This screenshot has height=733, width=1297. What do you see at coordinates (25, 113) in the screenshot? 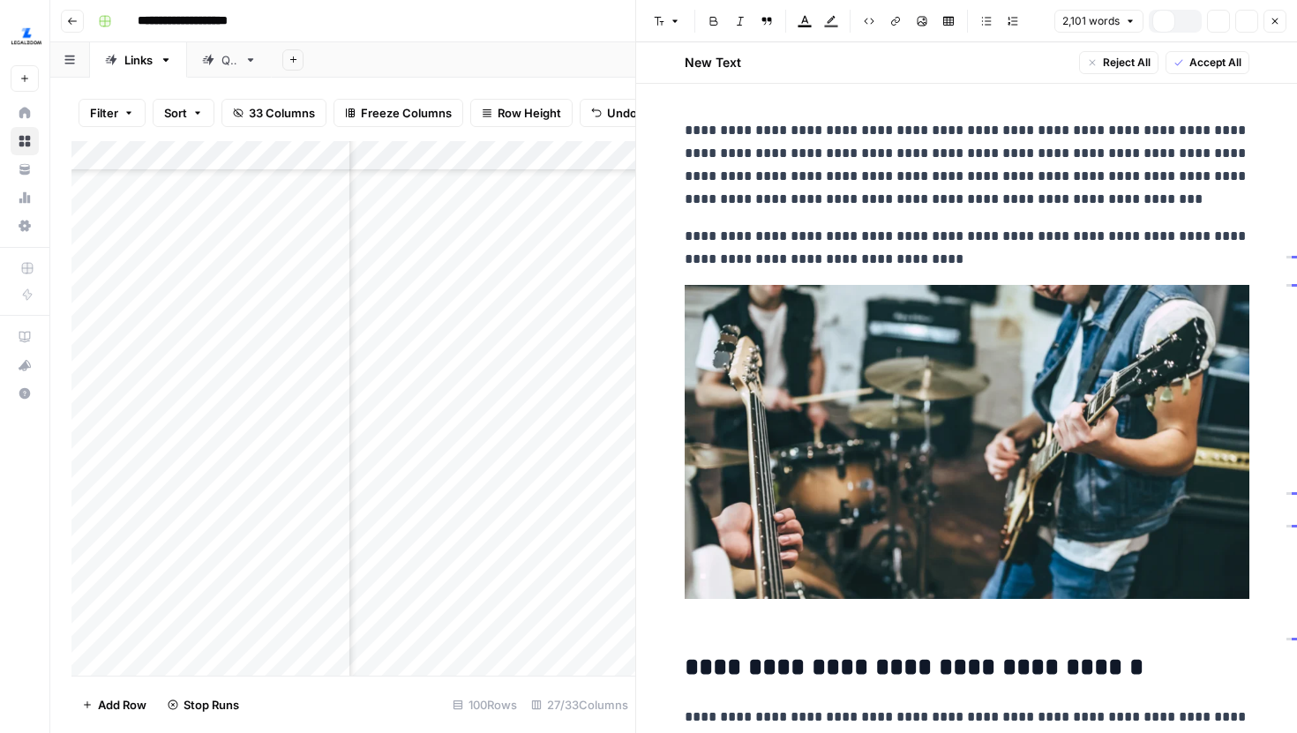
I see `a: Home` at bounding box center [25, 113].